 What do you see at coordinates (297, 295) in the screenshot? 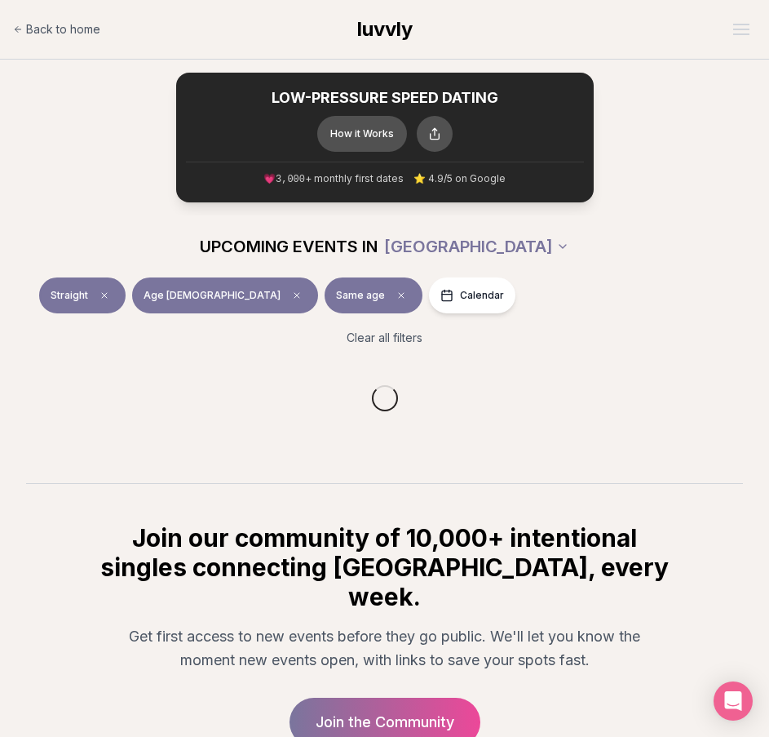
I see `span: Clear age` at bounding box center [297, 295].